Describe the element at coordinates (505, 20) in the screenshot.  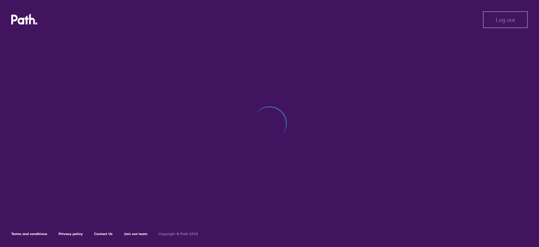
I see `span: Log out` at that location.